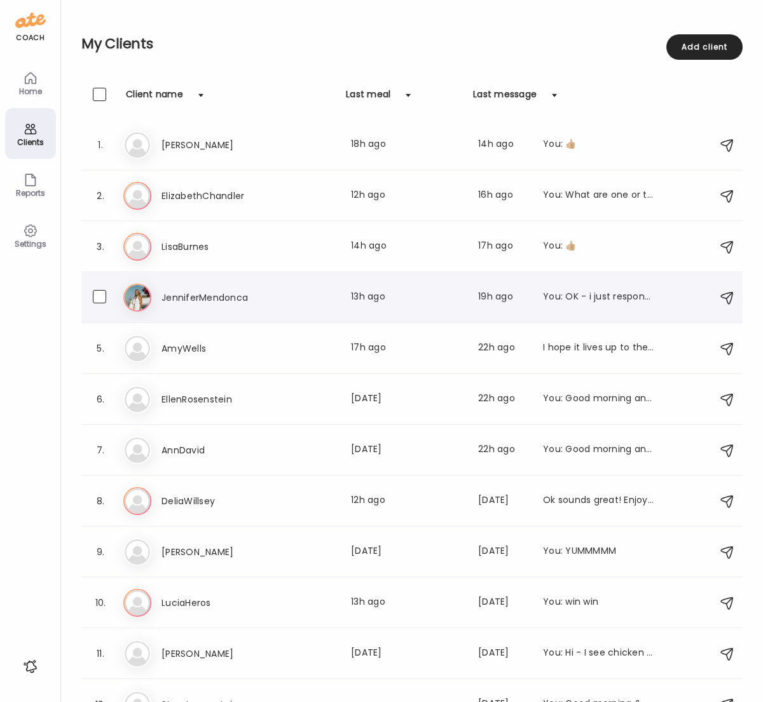 The image size is (763, 702). Describe the element at coordinates (599, 654) in the screenshot. I see `div: You: Hi - I see chicken broth and i just want to make sure this is for the nutrition and not that...` at that location.